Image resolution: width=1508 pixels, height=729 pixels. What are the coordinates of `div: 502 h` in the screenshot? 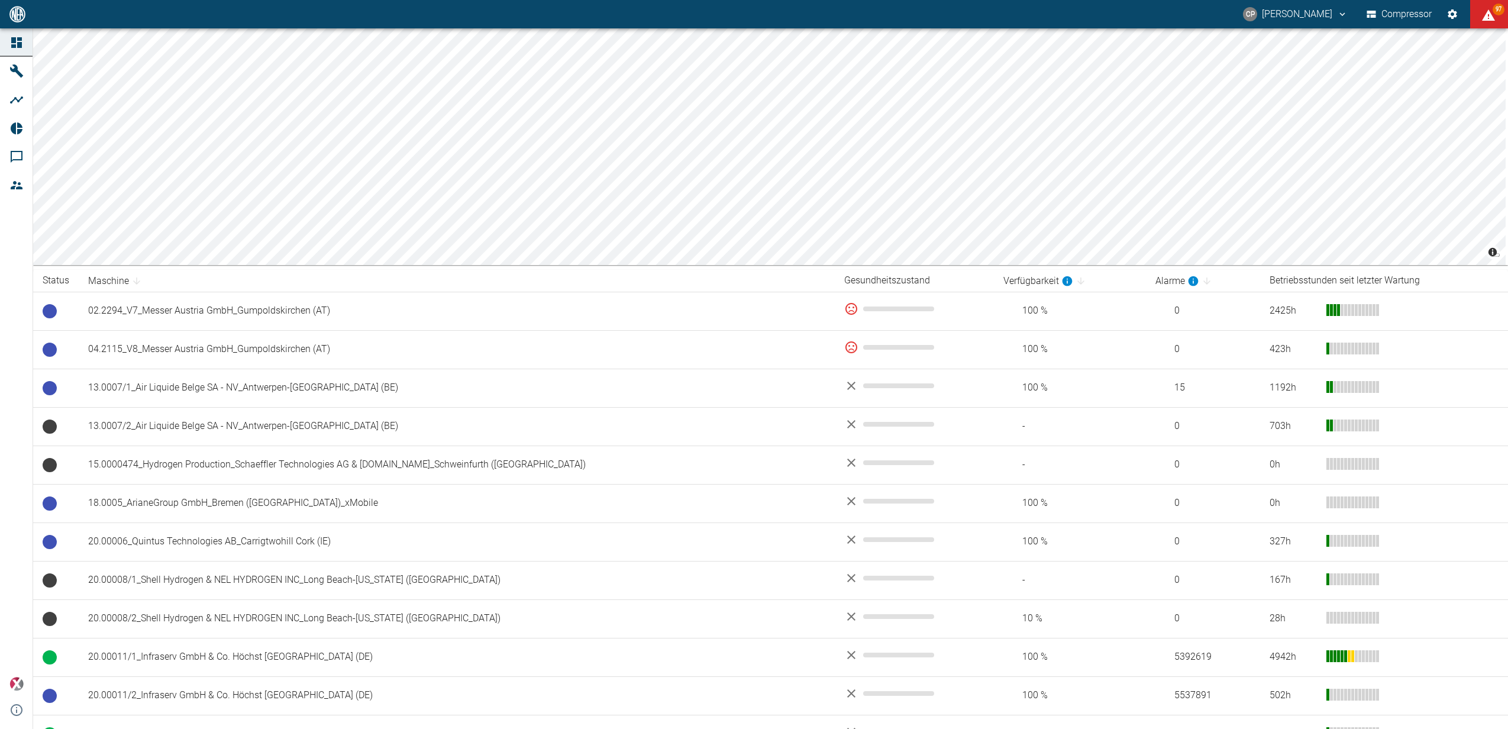 It's located at (1294, 695).